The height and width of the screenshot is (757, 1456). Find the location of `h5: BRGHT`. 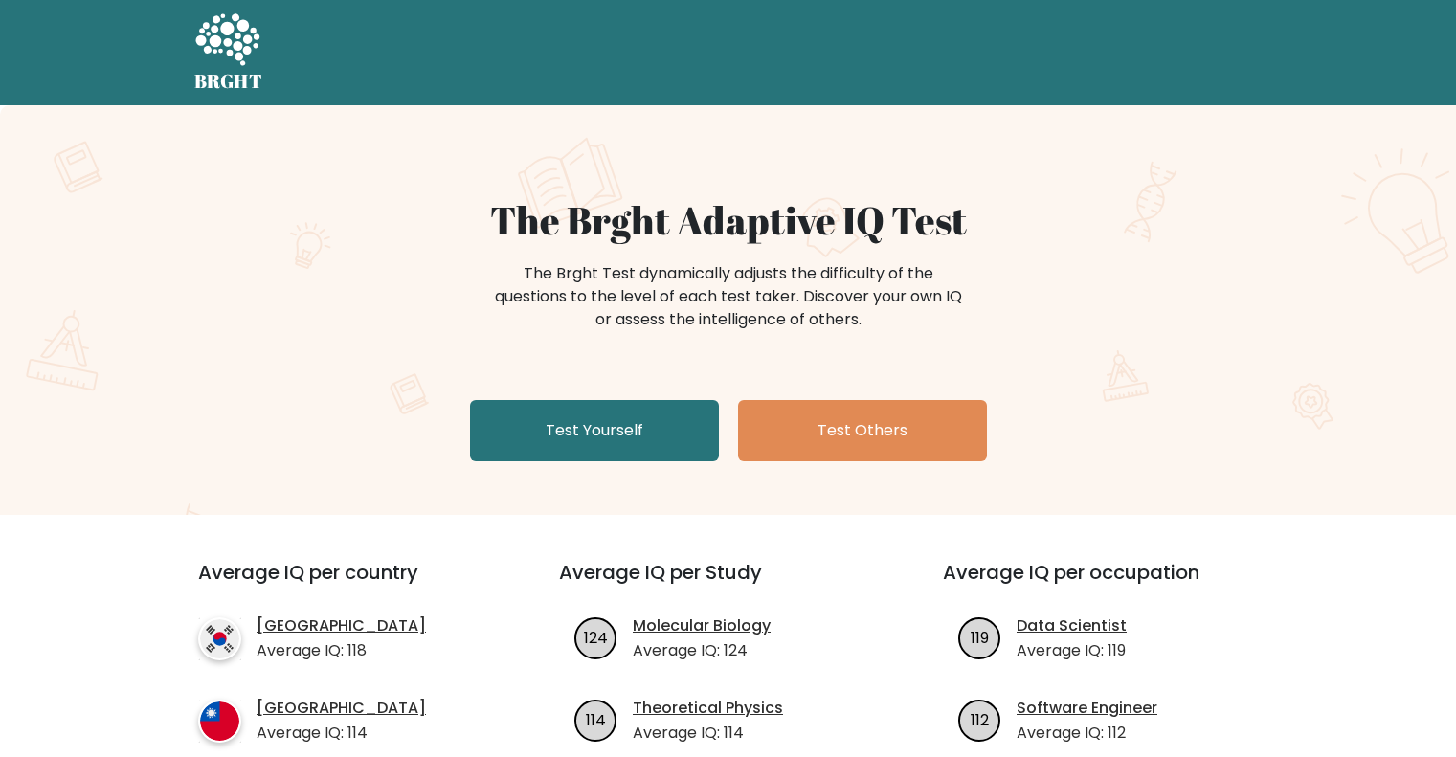

h5: BRGHT is located at coordinates (229, 81).